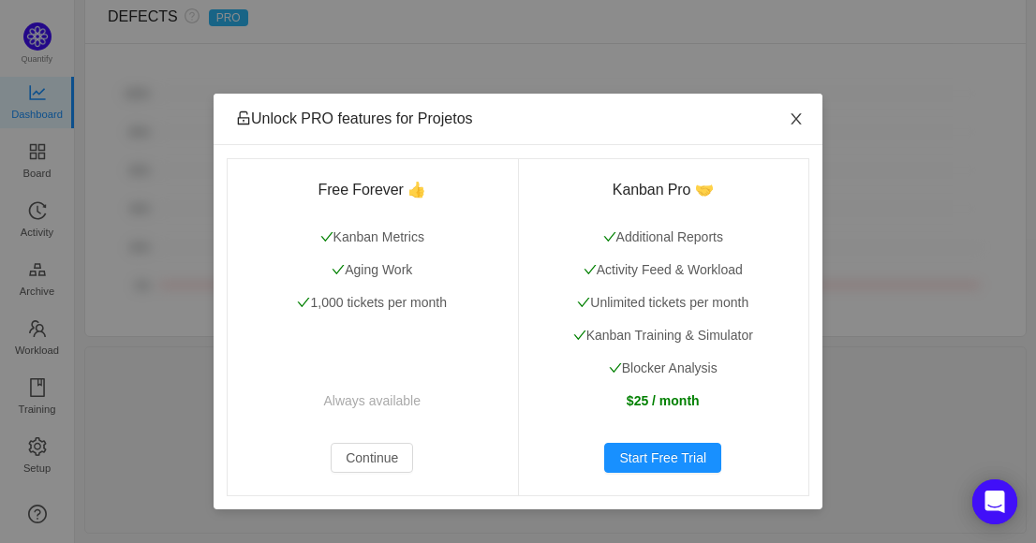 This screenshot has height=543, width=1036. Describe the element at coordinates (796, 120) in the screenshot. I see `button: Close` at that location.